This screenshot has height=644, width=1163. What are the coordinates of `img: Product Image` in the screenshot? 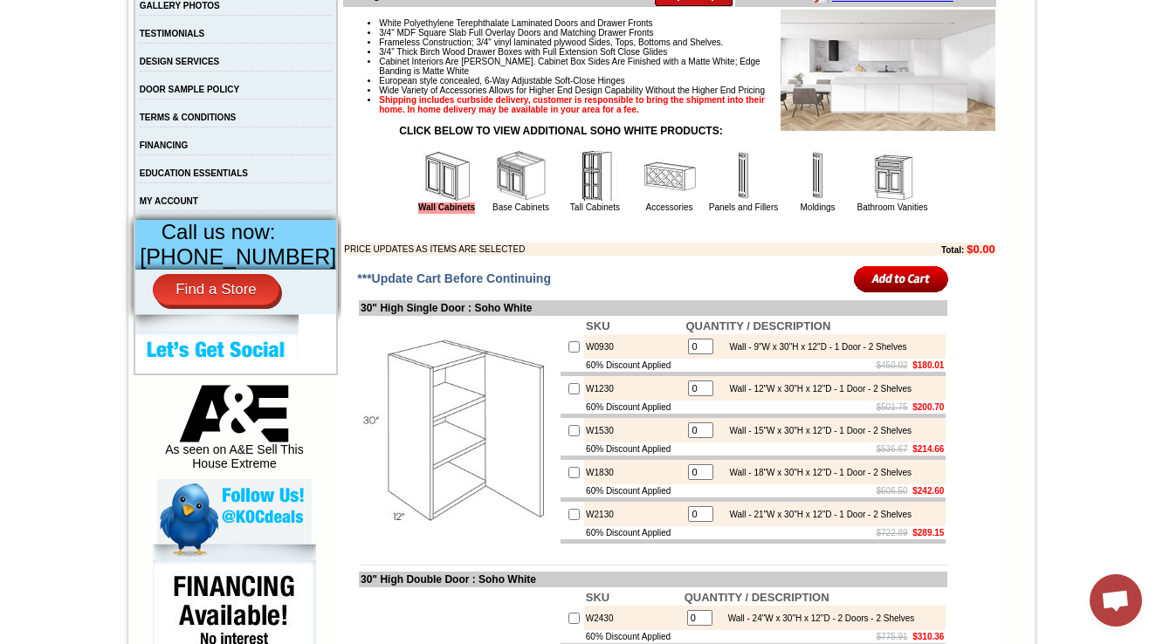 It's located at (888, 70).